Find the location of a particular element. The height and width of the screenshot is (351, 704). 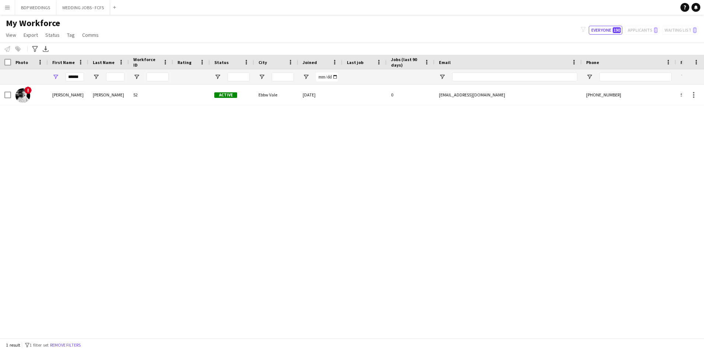

a: View is located at coordinates (11, 35).